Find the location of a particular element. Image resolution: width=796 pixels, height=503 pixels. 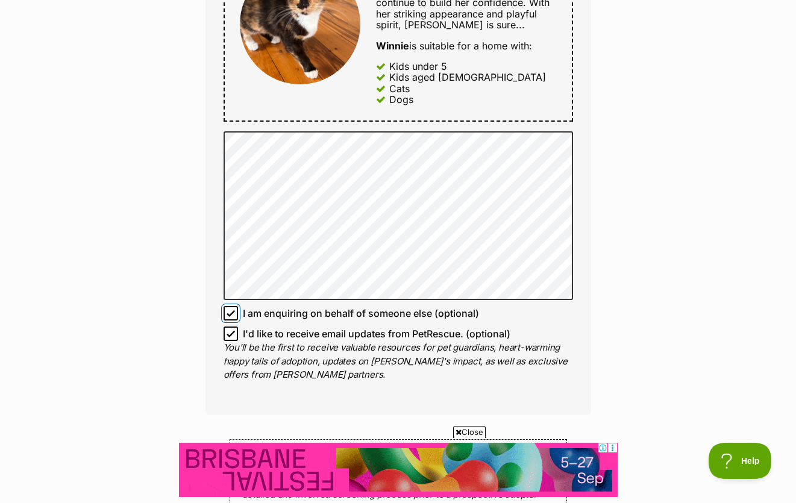

p: You'll be the first to receive valuable resources for pet guardians, heart-warming happy tails of... is located at coordinates (398, 362).